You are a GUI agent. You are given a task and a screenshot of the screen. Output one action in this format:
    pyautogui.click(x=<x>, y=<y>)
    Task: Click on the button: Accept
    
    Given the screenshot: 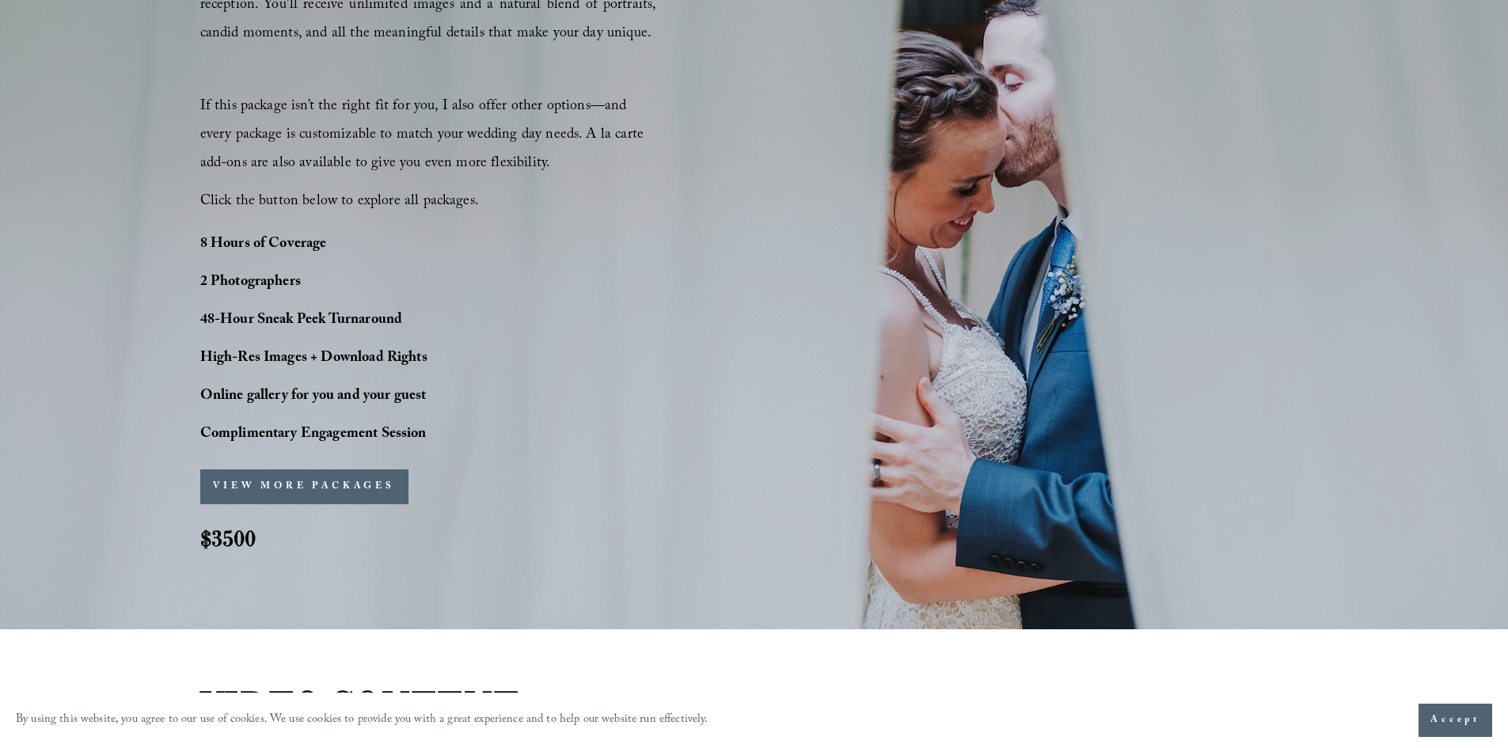 What is the action you would take?
    pyautogui.click(x=1455, y=721)
    